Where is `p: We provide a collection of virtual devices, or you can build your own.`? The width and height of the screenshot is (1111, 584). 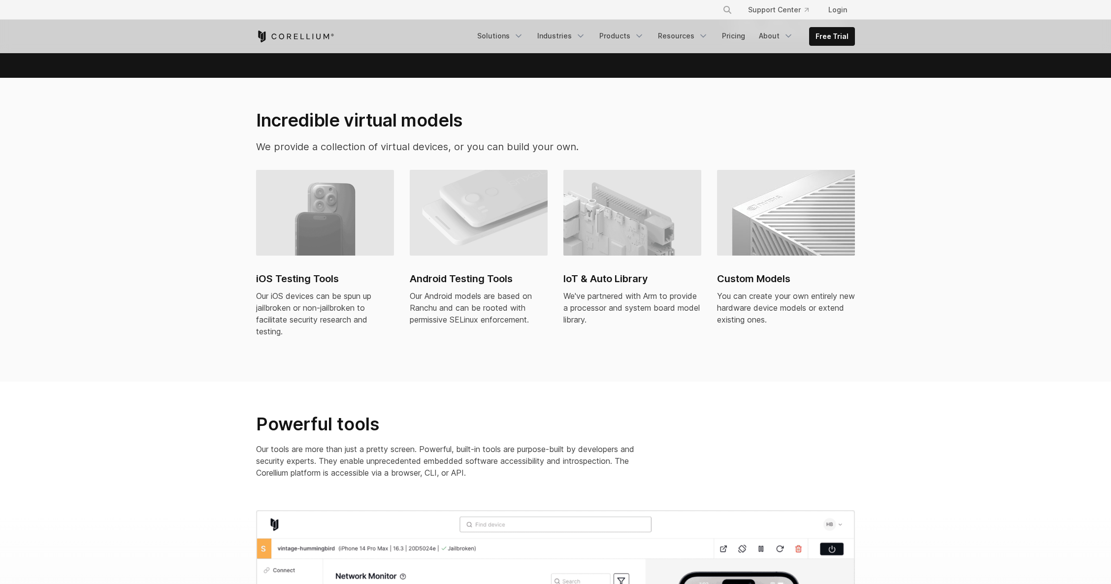 p: We provide a collection of virtual devices, or you can build your own. is located at coordinates (452, 147).